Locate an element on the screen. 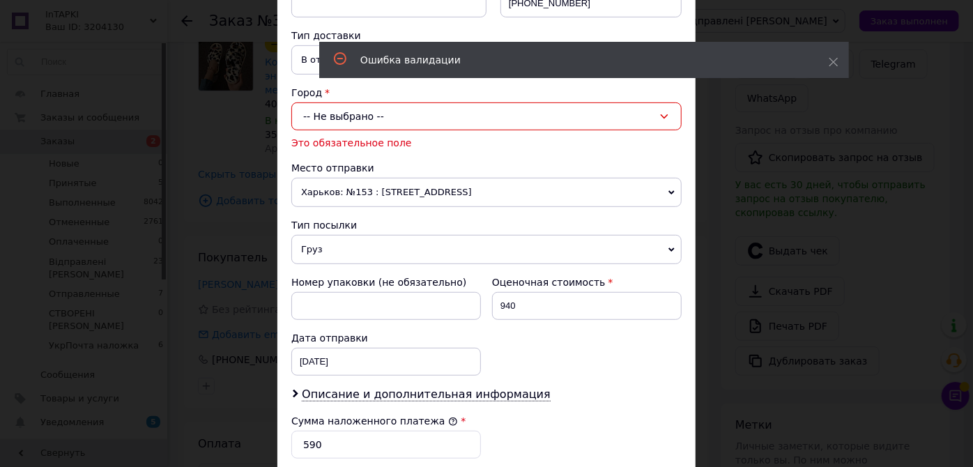 The height and width of the screenshot is (467, 973). span: Тип посылки is located at coordinates (324, 225).